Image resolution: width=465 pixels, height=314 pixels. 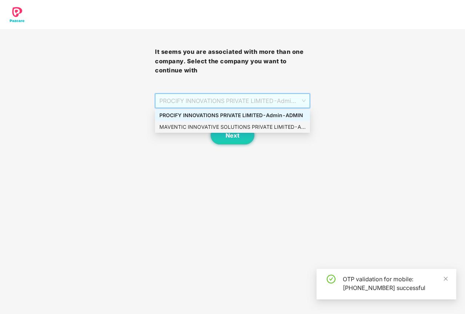 What do you see at coordinates (232, 135) in the screenshot?
I see `button: Next` at bounding box center [232, 135].